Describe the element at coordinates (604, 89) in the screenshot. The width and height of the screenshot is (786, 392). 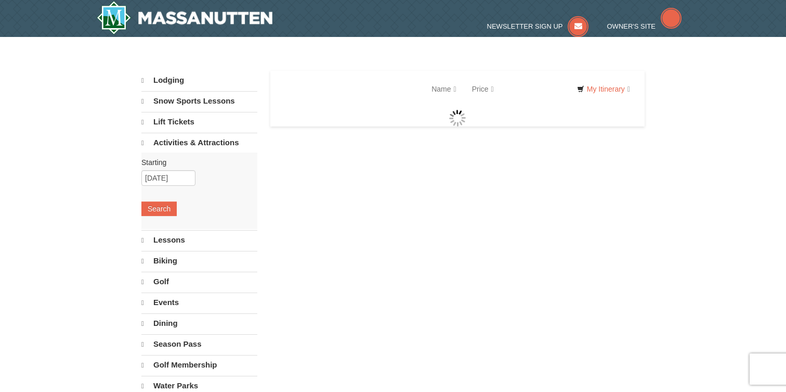
I see `a: My Itinerary` at that location.